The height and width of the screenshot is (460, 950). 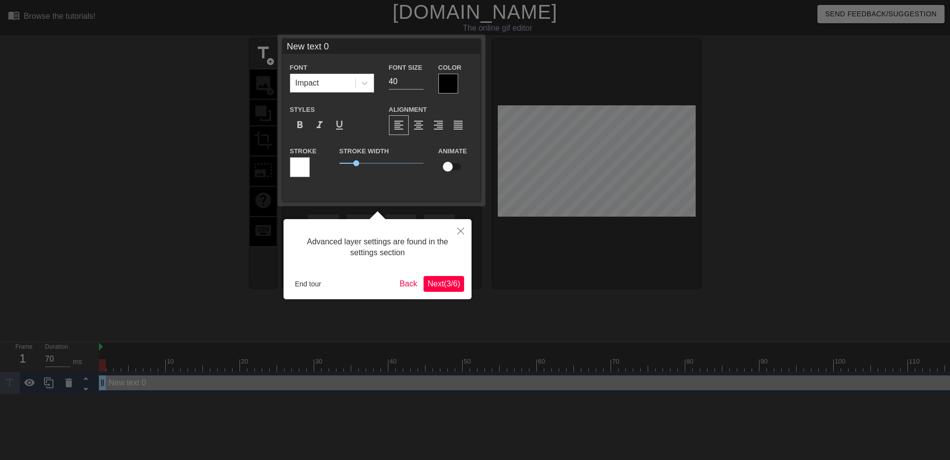 What do you see at coordinates (308, 284) in the screenshot?
I see `button: End tour` at bounding box center [308, 284].